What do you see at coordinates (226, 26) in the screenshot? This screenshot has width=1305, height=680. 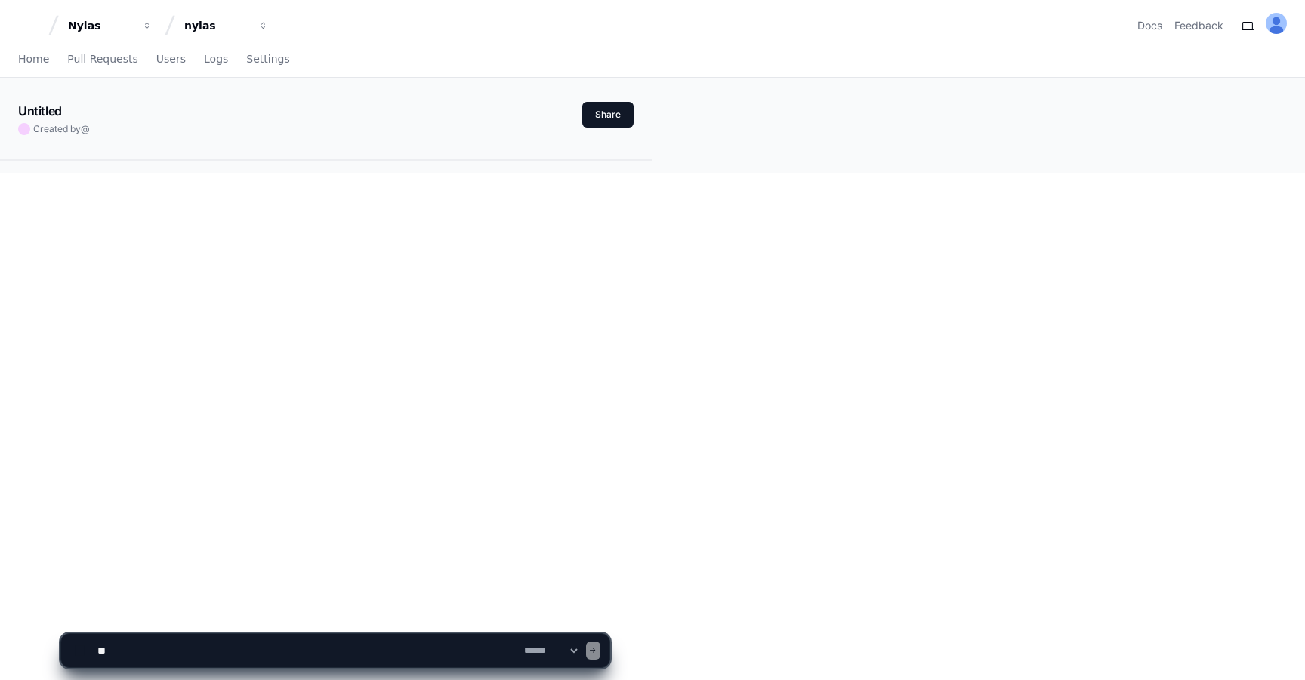 I see `button: nylas` at bounding box center [226, 26].